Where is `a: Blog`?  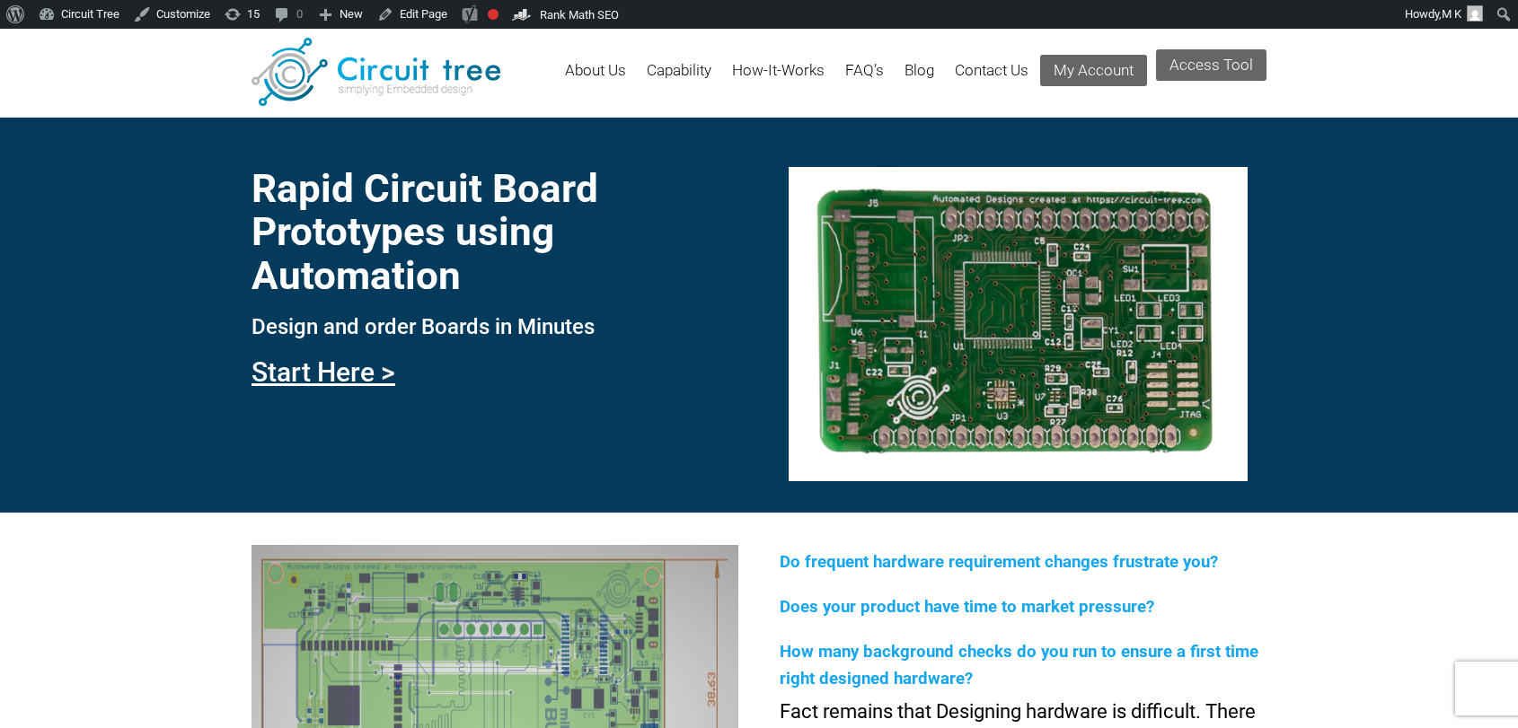
a: Blog is located at coordinates (919, 78).